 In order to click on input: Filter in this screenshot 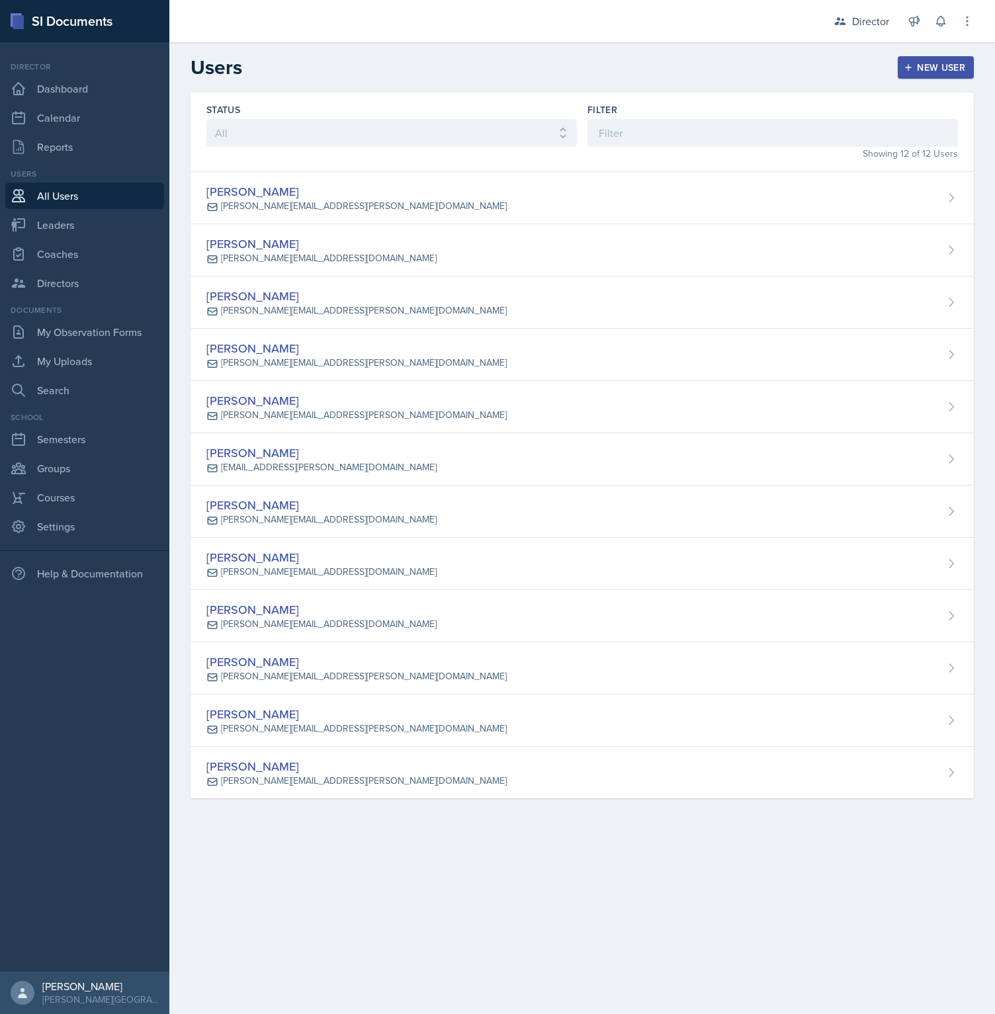, I will do `click(773, 133)`.